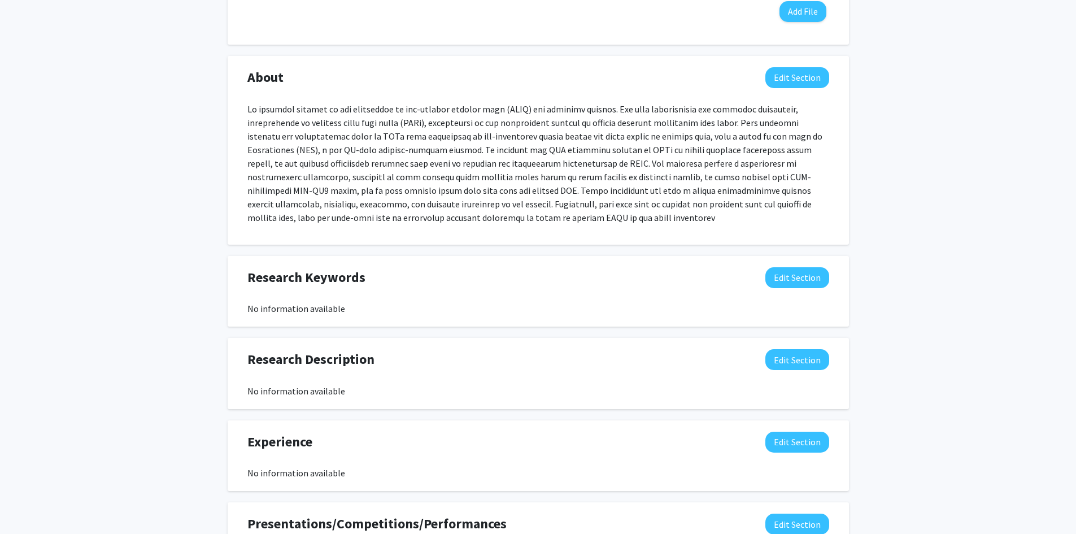 This screenshot has height=534, width=1076. I want to click on span: Experience, so click(279, 442).